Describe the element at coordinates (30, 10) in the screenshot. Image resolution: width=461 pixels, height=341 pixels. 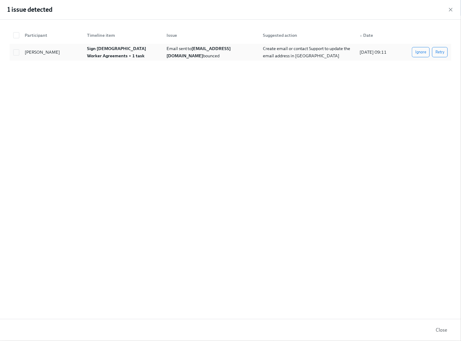
I see `h2: 1 issue detected` at that location.